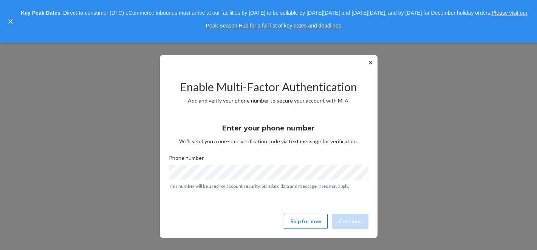 The image size is (537, 250). Describe the element at coordinates (306, 222) in the screenshot. I see `button: Skip for now` at that location.